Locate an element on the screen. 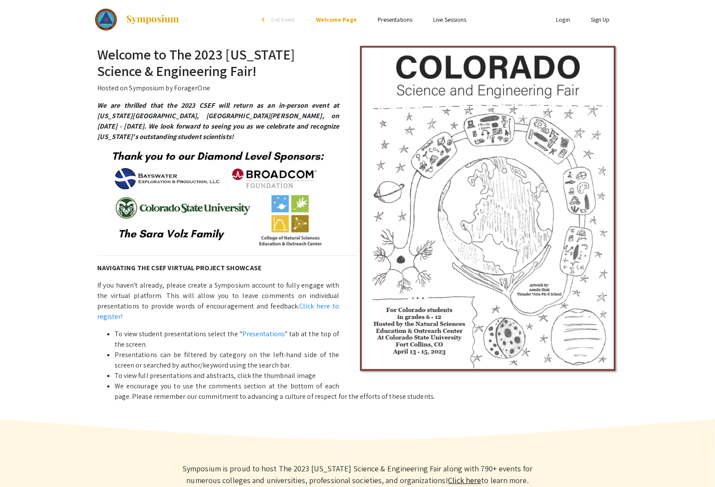 Image resolution: width=715 pixels, height=487 pixels. a: Learn more about Symposium is located at coordinates (465, 480).